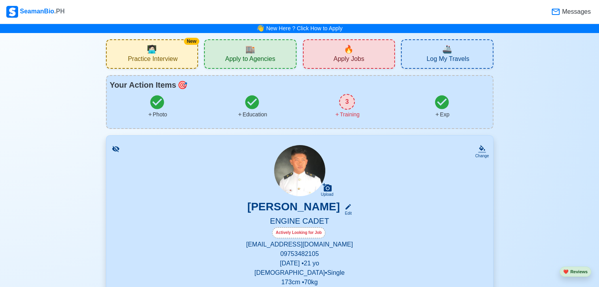  Describe the element at coordinates (349, 60) in the screenshot. I see `span: Apply Jobs` at that location.